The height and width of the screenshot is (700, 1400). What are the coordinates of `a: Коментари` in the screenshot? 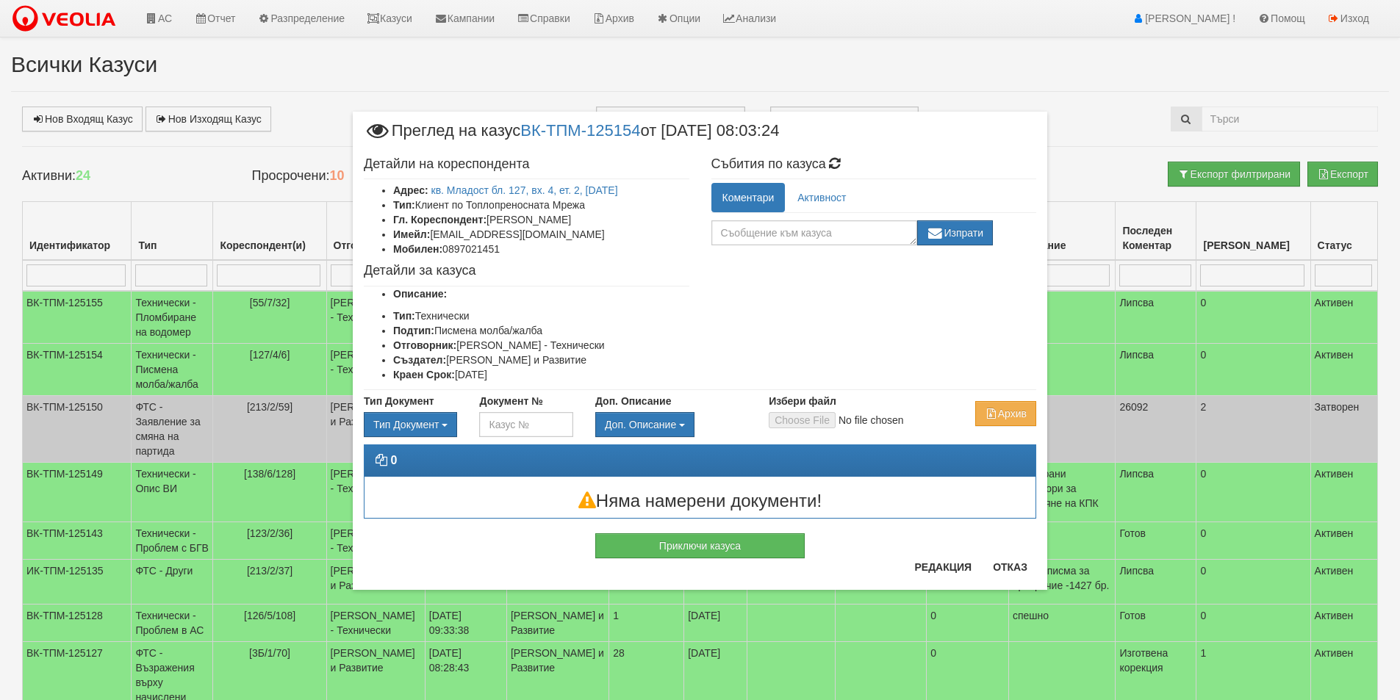 It's located at (748, 198).